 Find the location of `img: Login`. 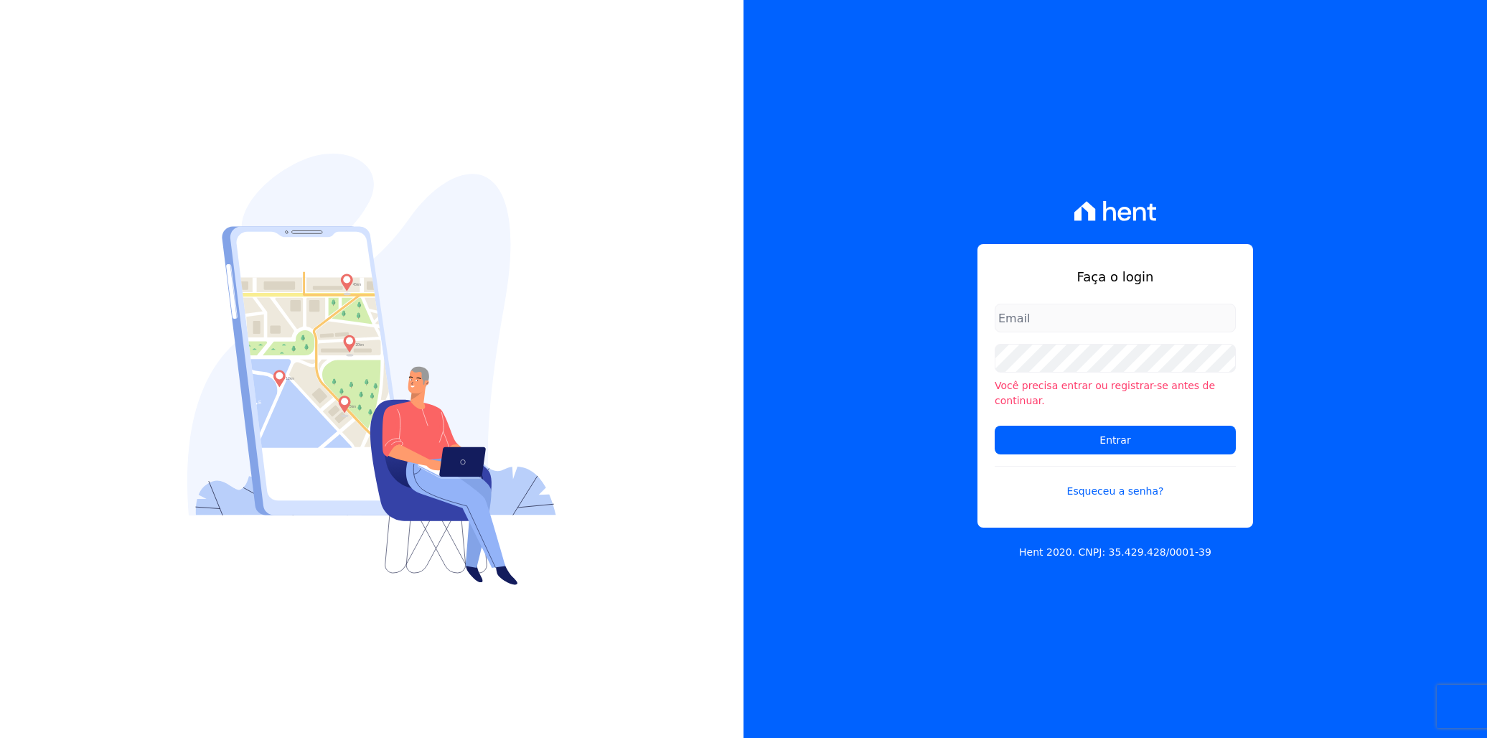

img: Login is located at coordinates (372, 369).